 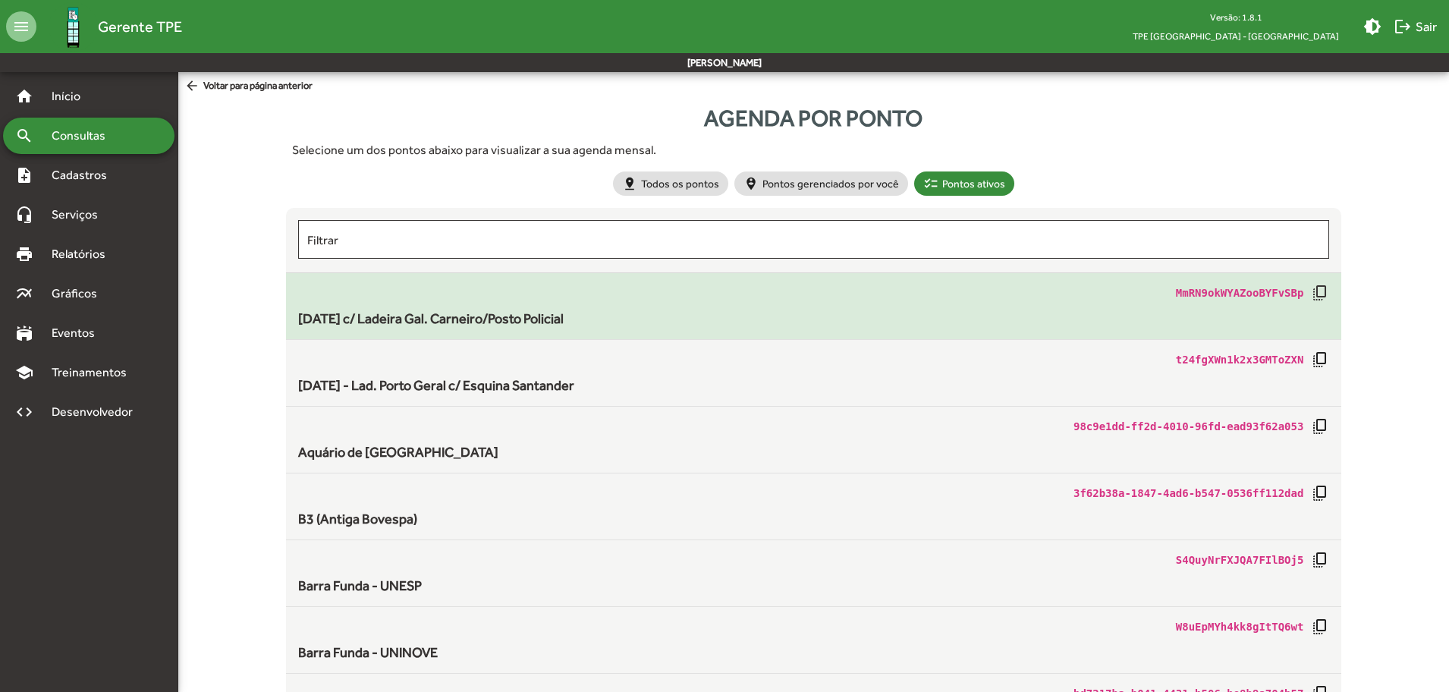 I want to click on mat-icon: logout, so click(x=1402, y=27).